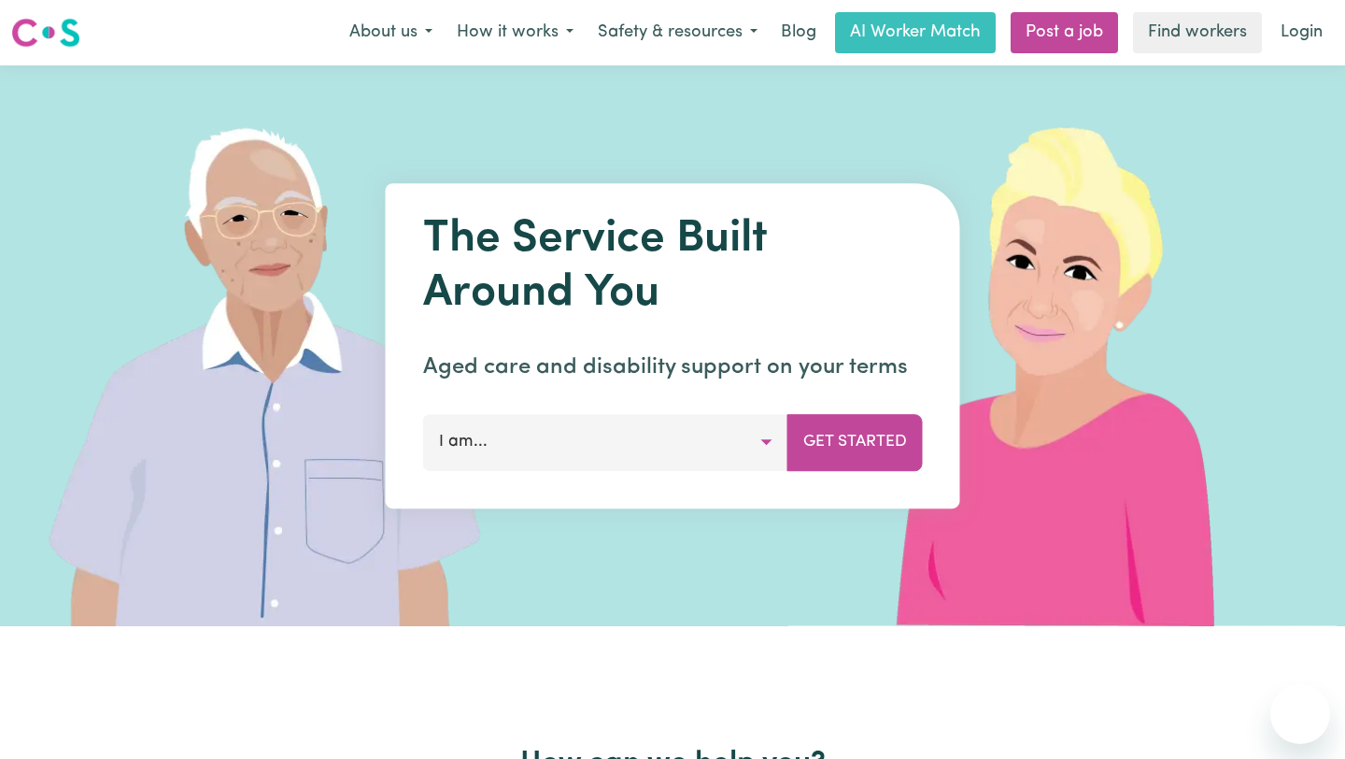  I want to click on a: Blog, so click(799, 33).